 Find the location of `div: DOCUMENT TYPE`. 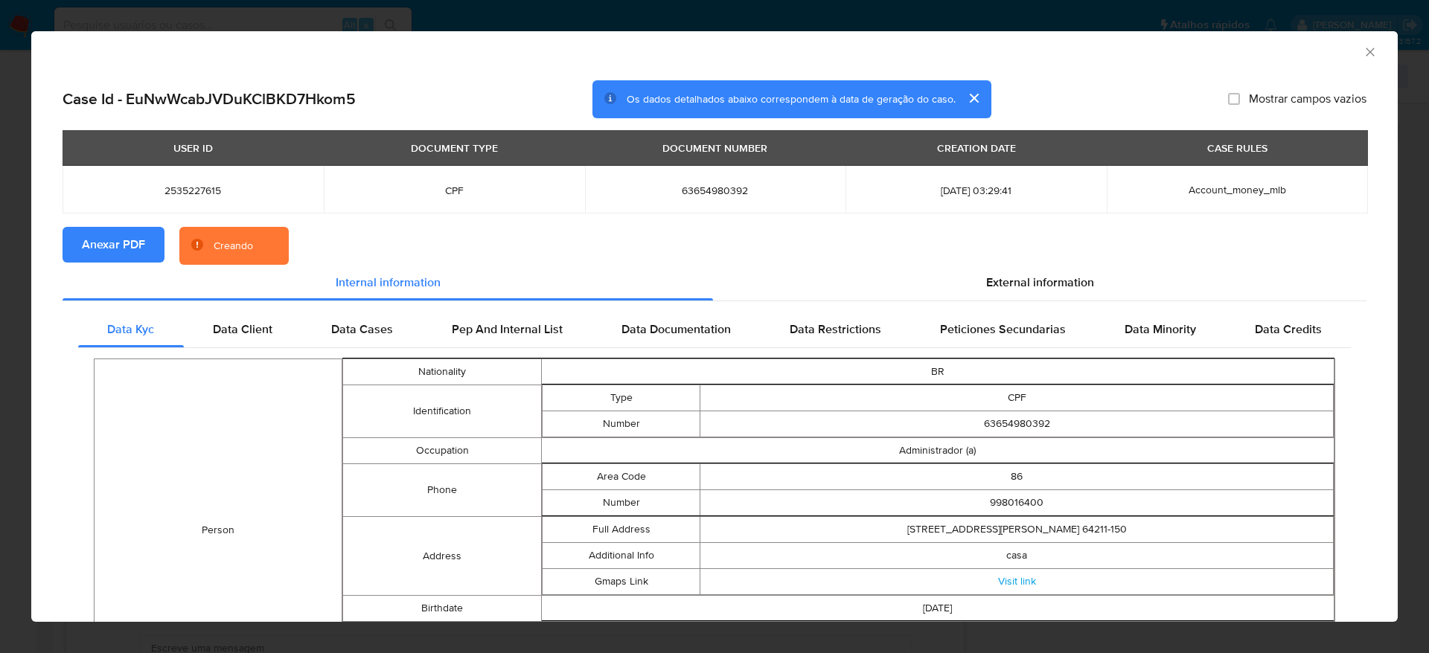

div: DOCUMENT TYPE is located at coordinates (454, 148).